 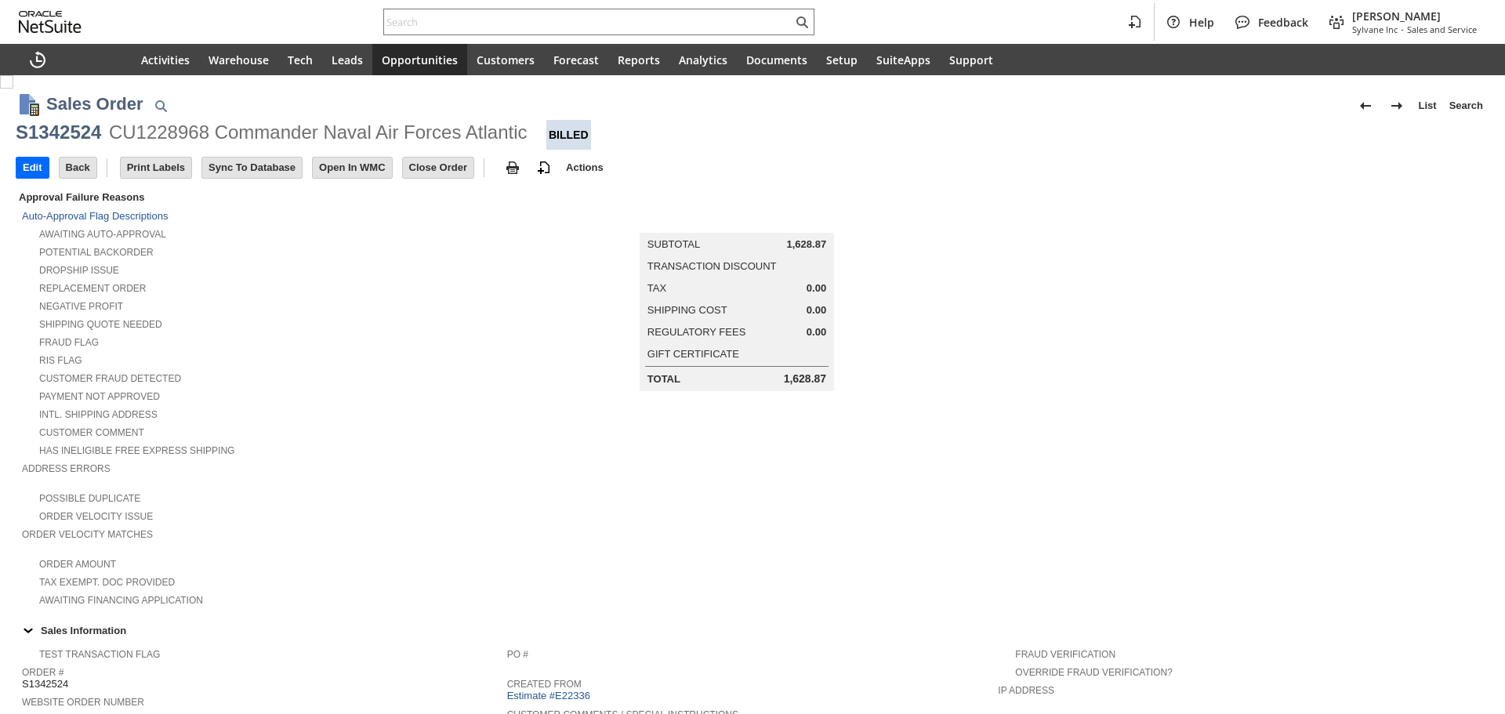 What do you see at coordinates (161, 106) in the screenshot?
I see `img: Quick Find` at bounding box center [161, 106].